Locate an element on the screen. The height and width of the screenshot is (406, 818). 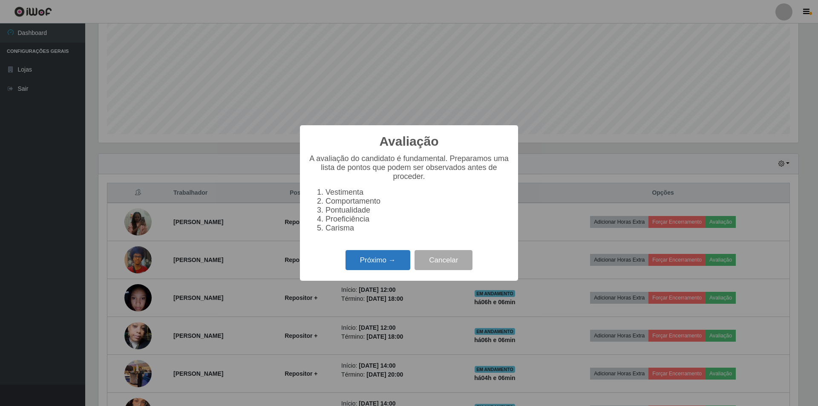
button: Próximo → is located at coordinates (378, 260).